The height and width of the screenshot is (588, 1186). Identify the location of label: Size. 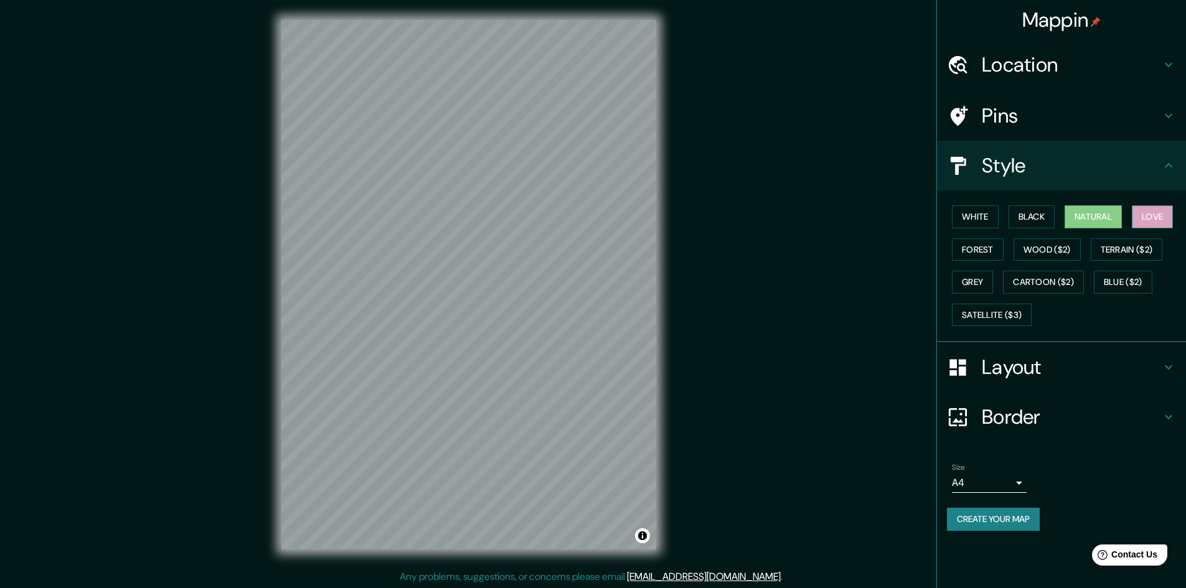
(958, 468).